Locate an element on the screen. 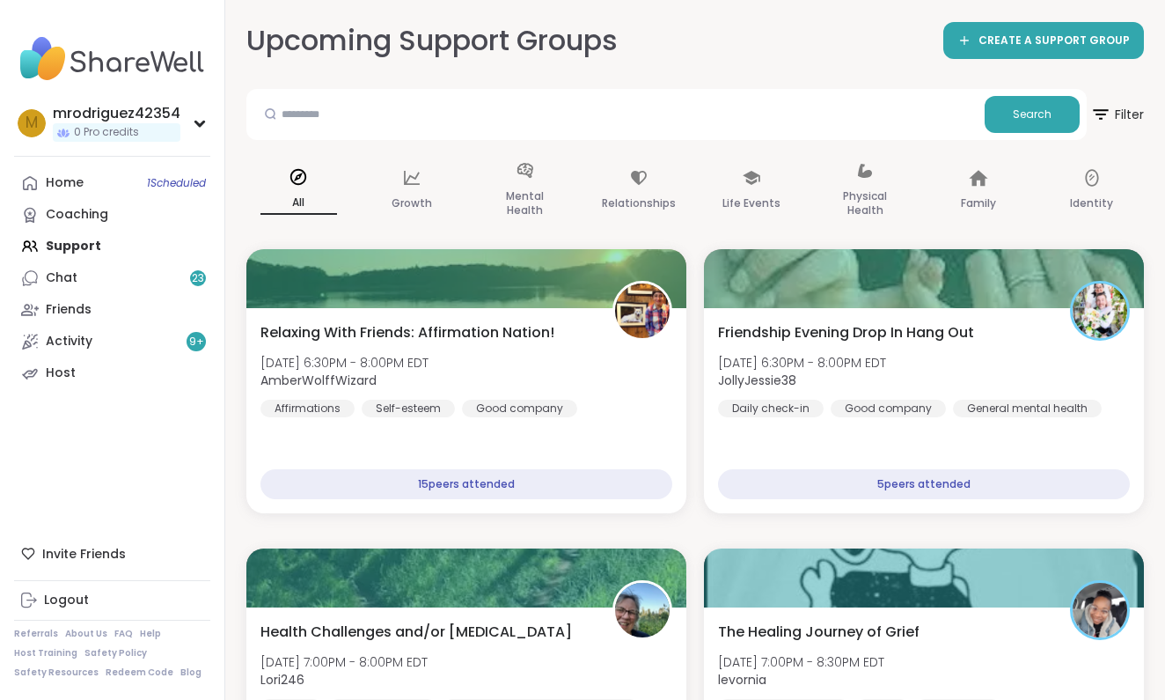 Image resolution: width=1165 pixels, height=700 pixels. a: Referrals is located at coordinates (36, 634).